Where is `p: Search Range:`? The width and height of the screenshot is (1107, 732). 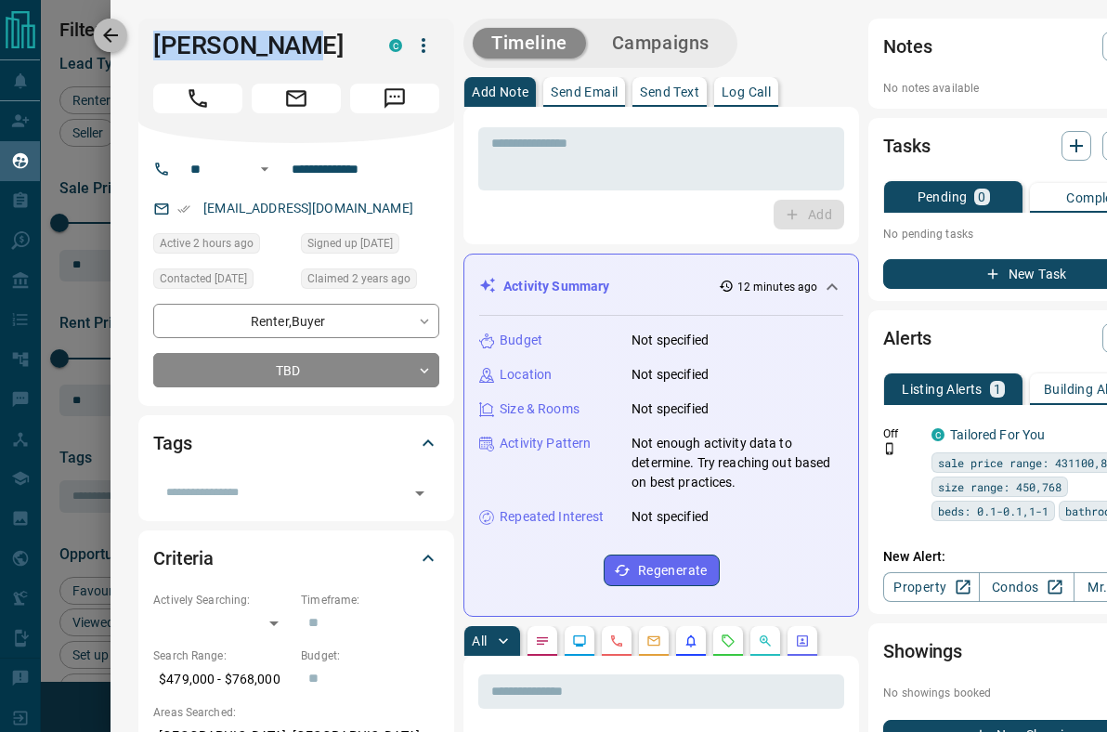 p: Search Range: is located at coordinates (222, 656).